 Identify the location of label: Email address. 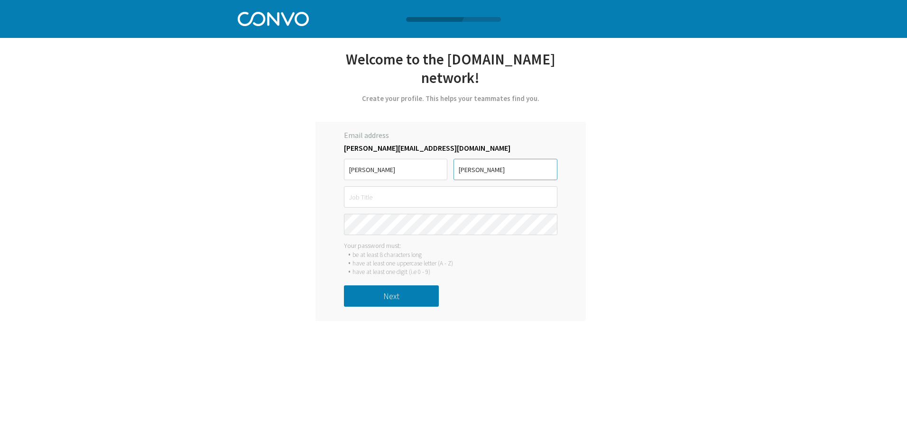
(451, 137).